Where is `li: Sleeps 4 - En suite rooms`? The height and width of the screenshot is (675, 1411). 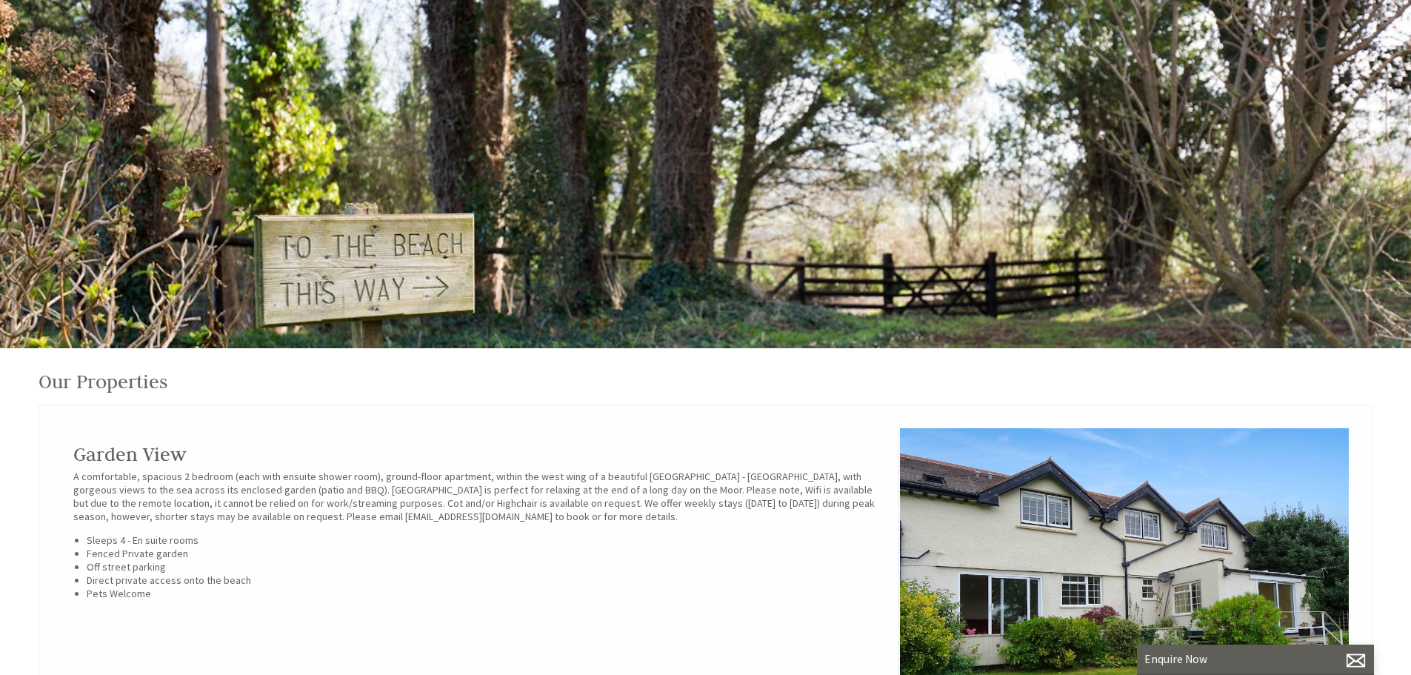 li: Sleeps 4 - En suite rooms is located at coordinates (486, 540).